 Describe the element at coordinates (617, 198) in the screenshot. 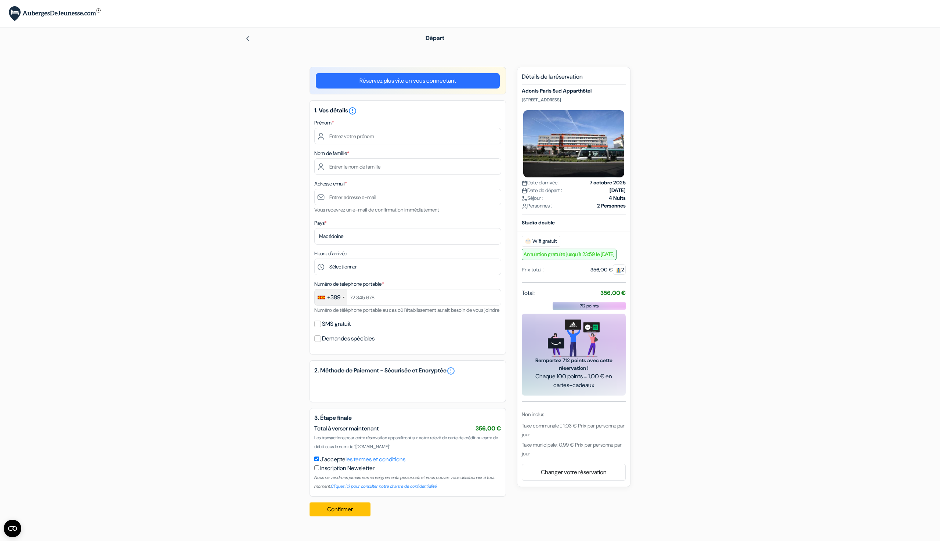

I see `strong: 4 Nuits` at that location.